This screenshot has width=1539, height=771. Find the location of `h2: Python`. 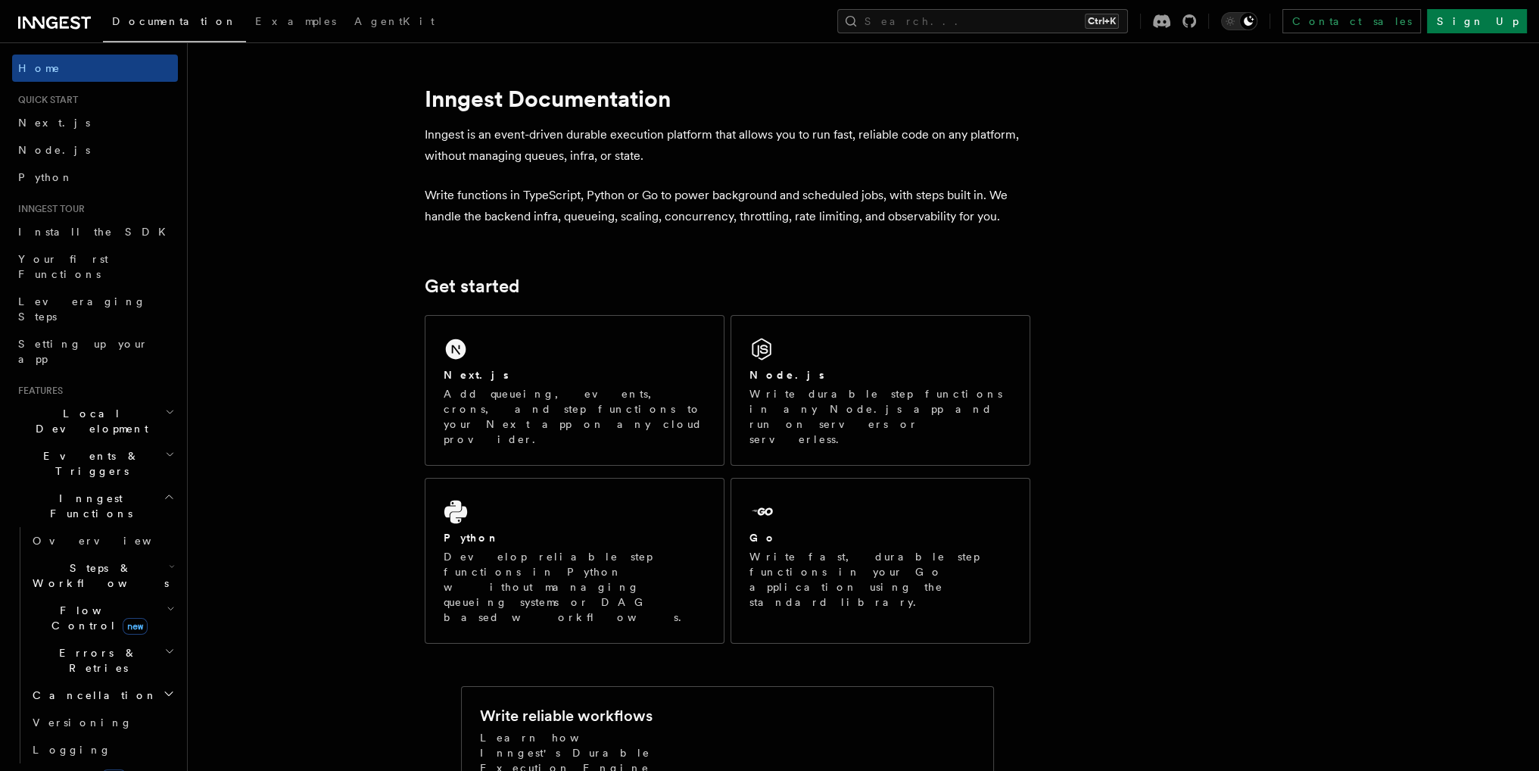

h2: Python is located at coordinates (472, 537).